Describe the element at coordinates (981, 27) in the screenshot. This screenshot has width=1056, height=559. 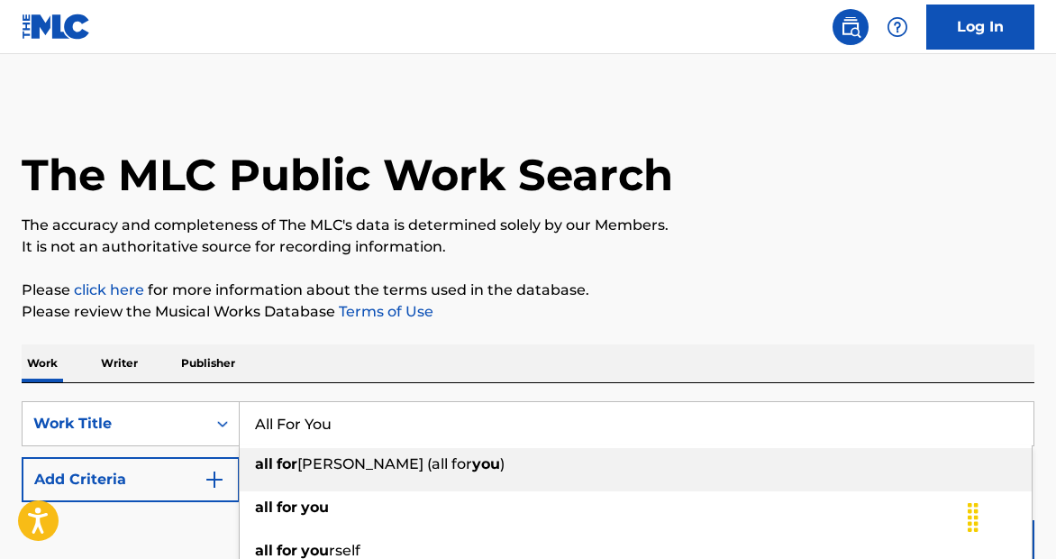
I see `a: Log In` at that location.